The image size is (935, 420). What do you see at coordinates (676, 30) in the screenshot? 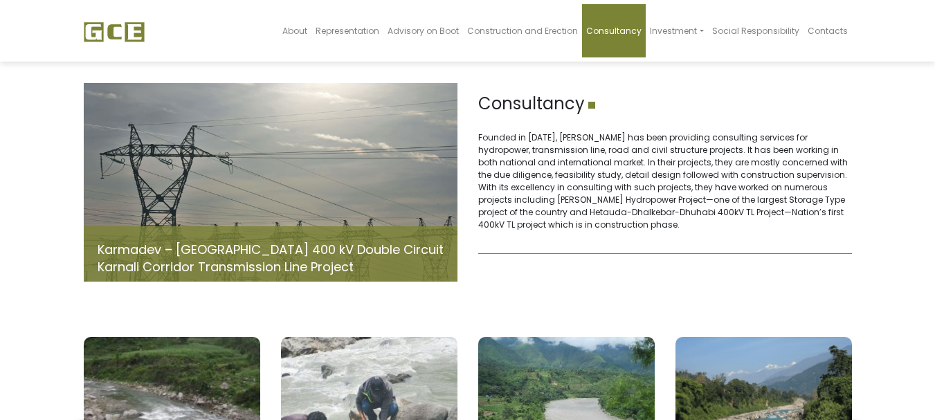
I see `a: Investment` at bounding box center [676, 30].